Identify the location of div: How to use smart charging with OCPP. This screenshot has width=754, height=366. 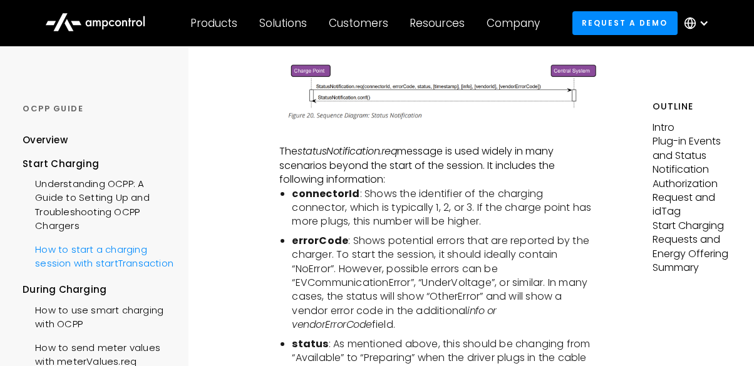
(98, 316).